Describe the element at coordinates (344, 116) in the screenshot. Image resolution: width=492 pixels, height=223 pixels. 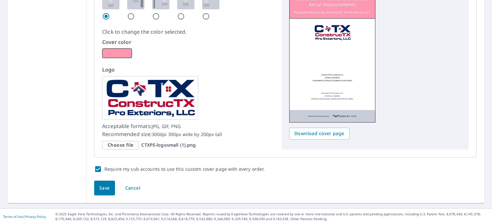
I see `img: EV Logo` at that location.